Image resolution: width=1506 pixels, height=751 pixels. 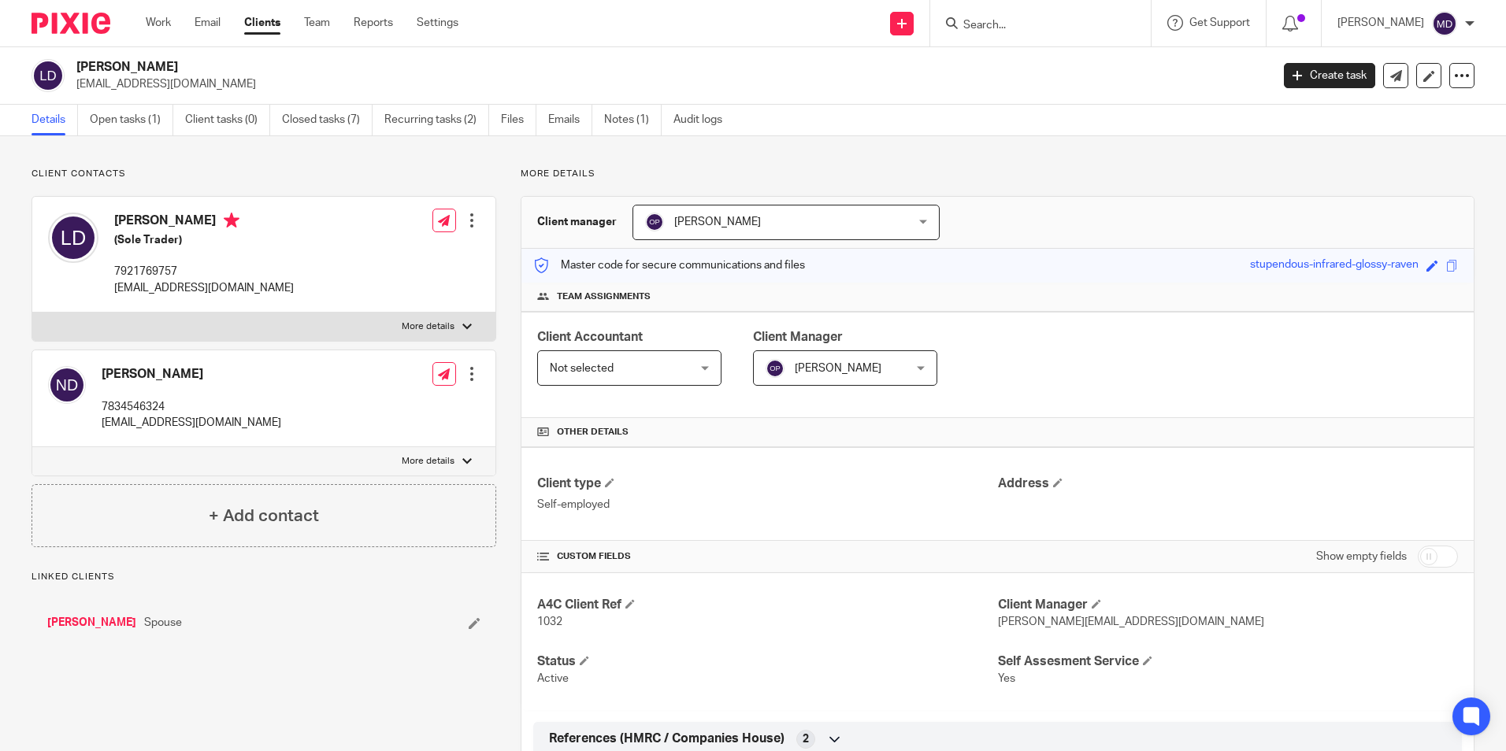 I want to click on a: Files, so click(x=518, y=120).